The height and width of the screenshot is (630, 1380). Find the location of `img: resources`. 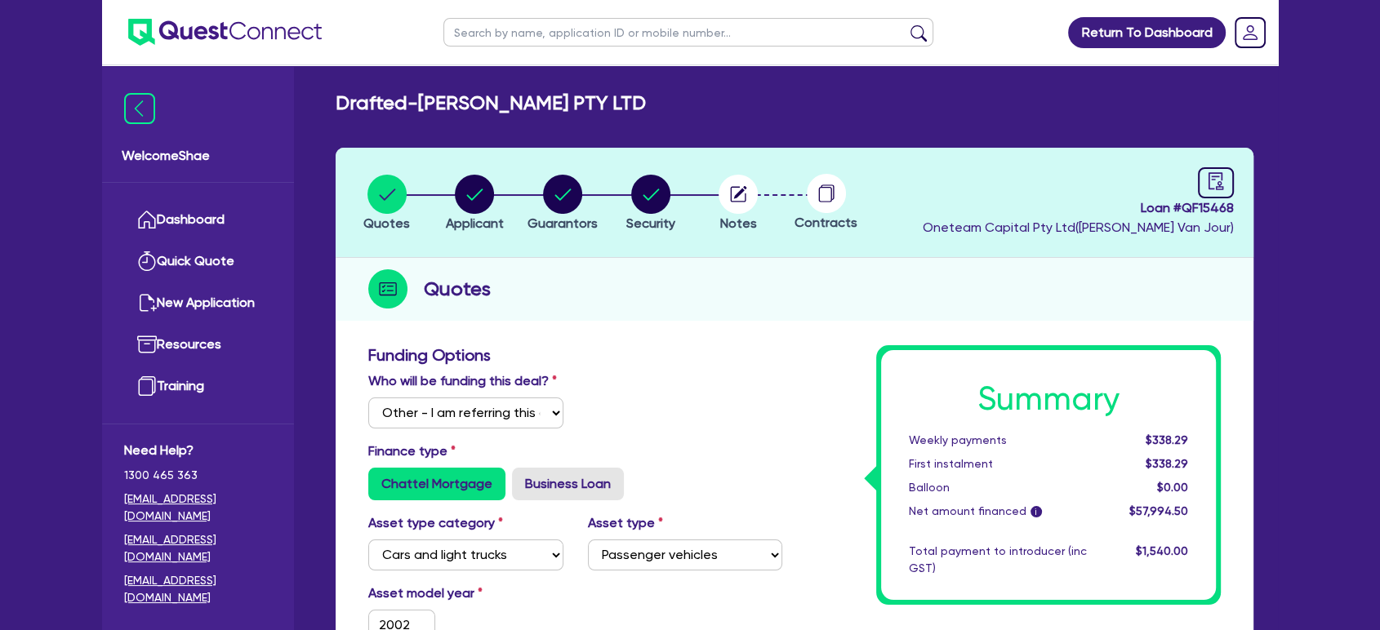

img: resources is located at coordinates (147, 345).